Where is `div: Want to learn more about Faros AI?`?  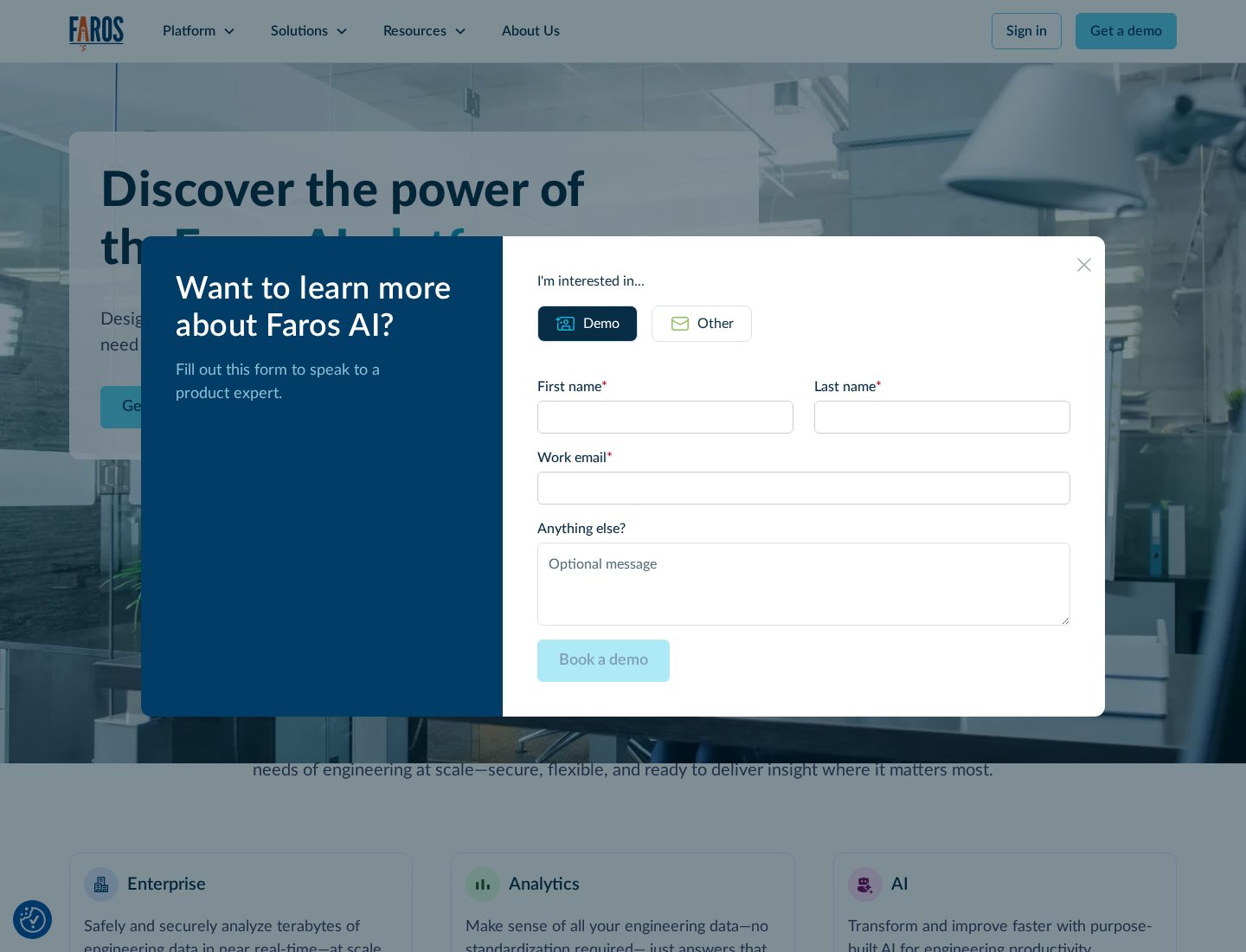
div: Want to learn more about Faros AI? is located at coordinates (326, 308).